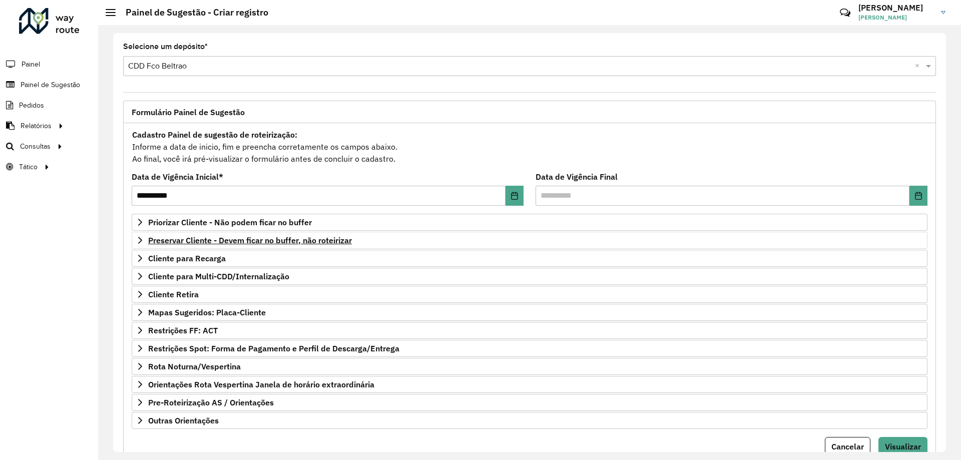 The image size is (961, 460). Describe the element at coordinates (188, 112) in the screenshot. I see `span: Formulário Painel de Sugestão` at that location.